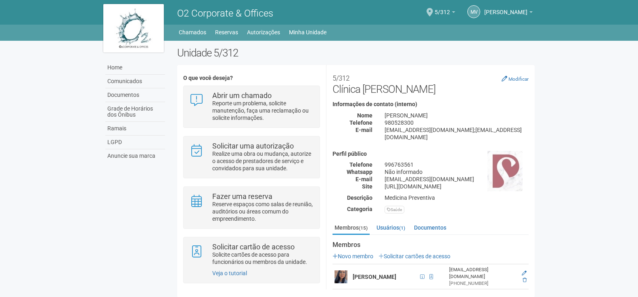 This screenshot has width=638, height=297. What do you see at coordinates (251, 157) in the screenshot?
I see `a: Solicitar uma autorização Realize uma obra ou mudança, autorize o acesso de prestadores de serviç...` at bounding box center [251, 157].